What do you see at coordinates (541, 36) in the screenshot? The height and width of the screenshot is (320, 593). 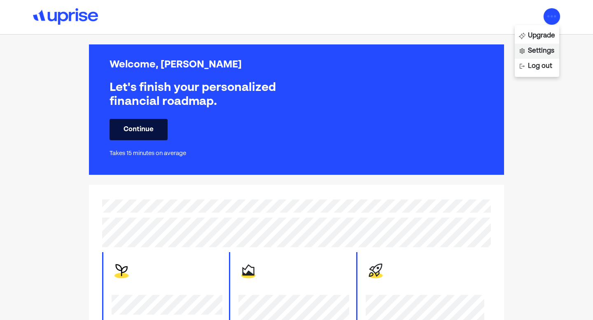 I see `div: Upgrade` at bounding box center [541, 36].